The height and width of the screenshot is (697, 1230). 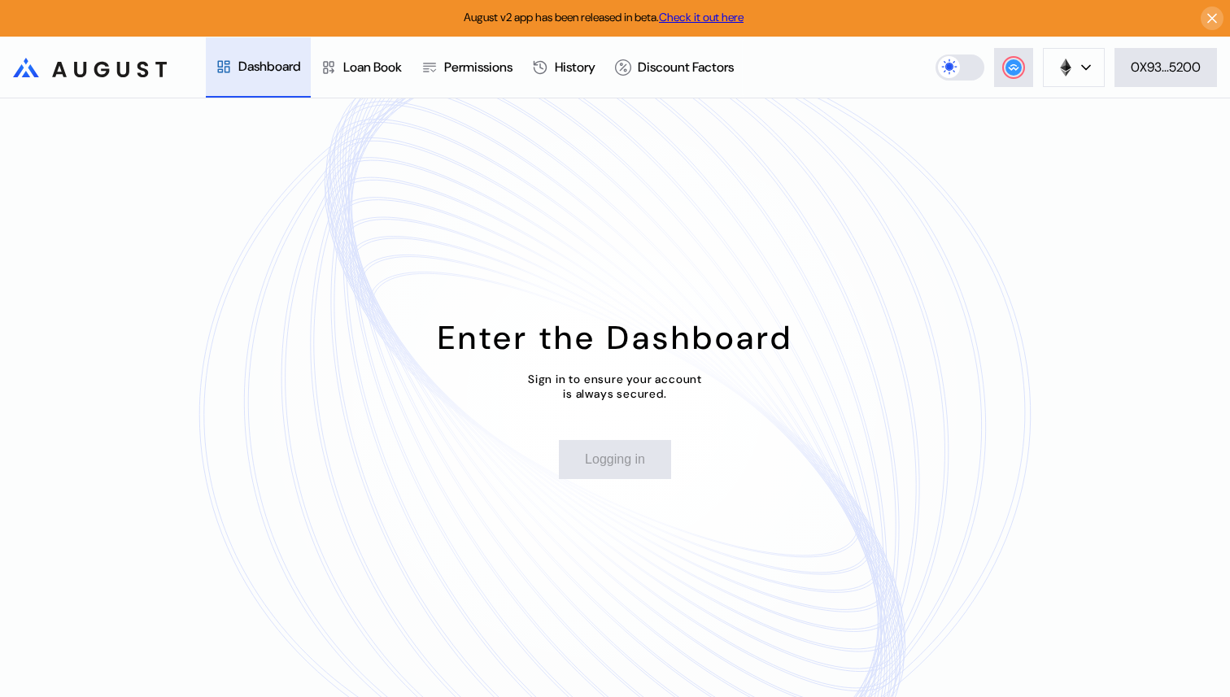 I want to click on div: Enter the Dashboard, so click(x=615, y=337).